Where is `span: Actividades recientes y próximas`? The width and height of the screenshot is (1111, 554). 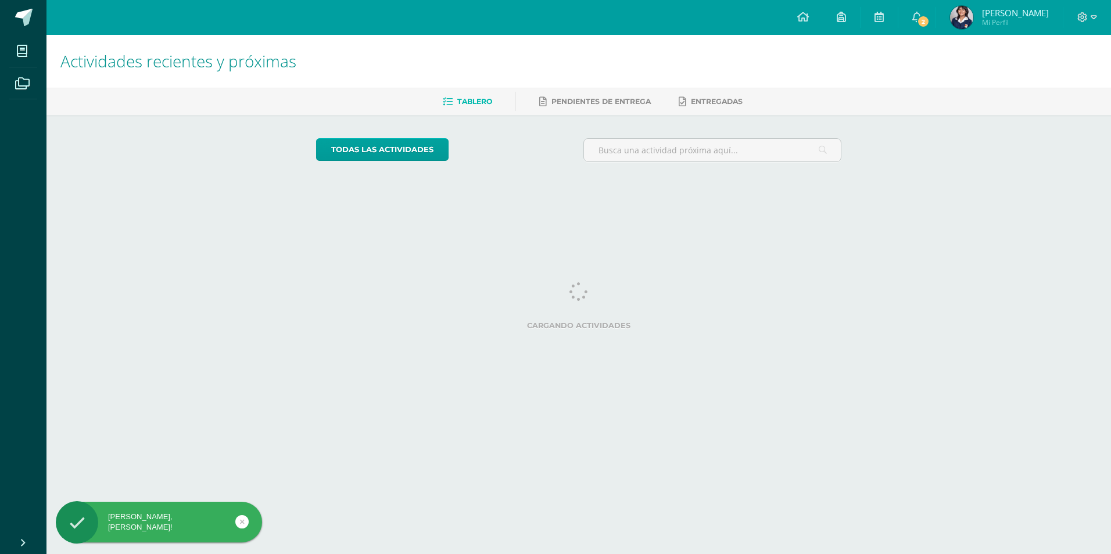
span: Actividades recientes y próximas is located at coordinates (178, 61).